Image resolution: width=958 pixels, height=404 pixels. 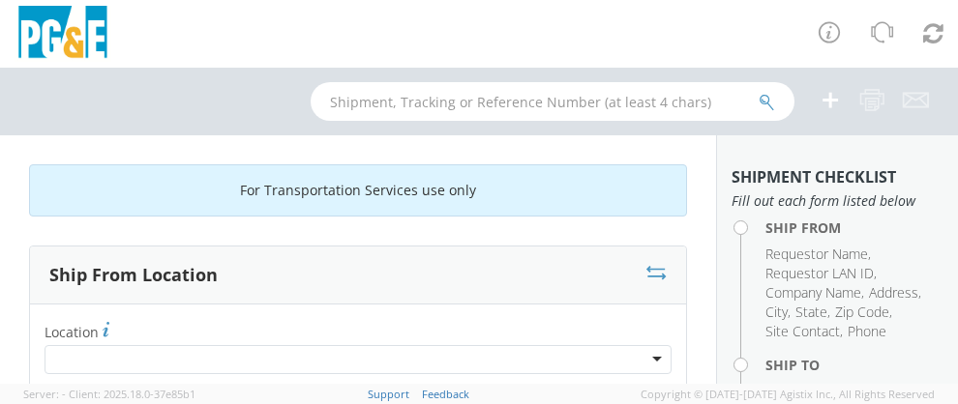 I want to click on h4: Ship To, so click(x=854, y=365).